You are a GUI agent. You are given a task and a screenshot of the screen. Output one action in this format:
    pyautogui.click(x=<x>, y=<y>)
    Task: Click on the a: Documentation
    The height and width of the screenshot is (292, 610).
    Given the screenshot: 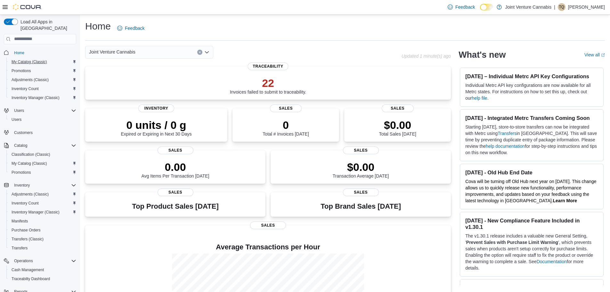 What is the action you would take?
    pyautogui.click(x=552, y=261)
    